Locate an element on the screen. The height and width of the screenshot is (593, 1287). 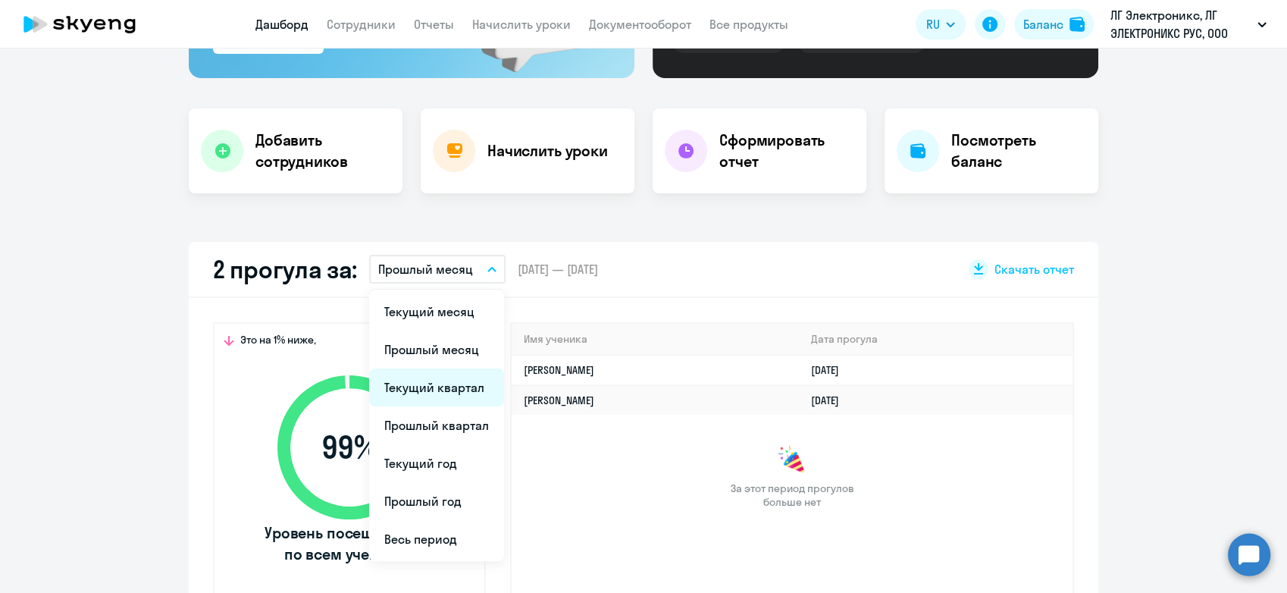
a: Документооборот is located at coordinates (640, 24).